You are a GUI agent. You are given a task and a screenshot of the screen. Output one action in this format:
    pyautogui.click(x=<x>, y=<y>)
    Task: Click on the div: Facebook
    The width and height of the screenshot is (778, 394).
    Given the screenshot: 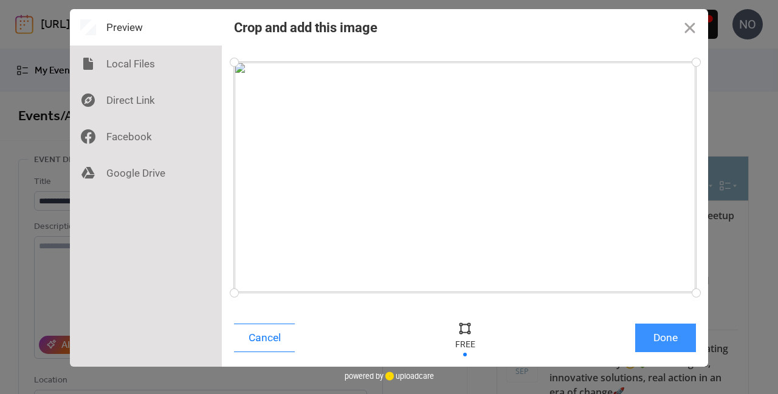 What is the action you would take?
    pyautogui.click(x=146, y=137)
    